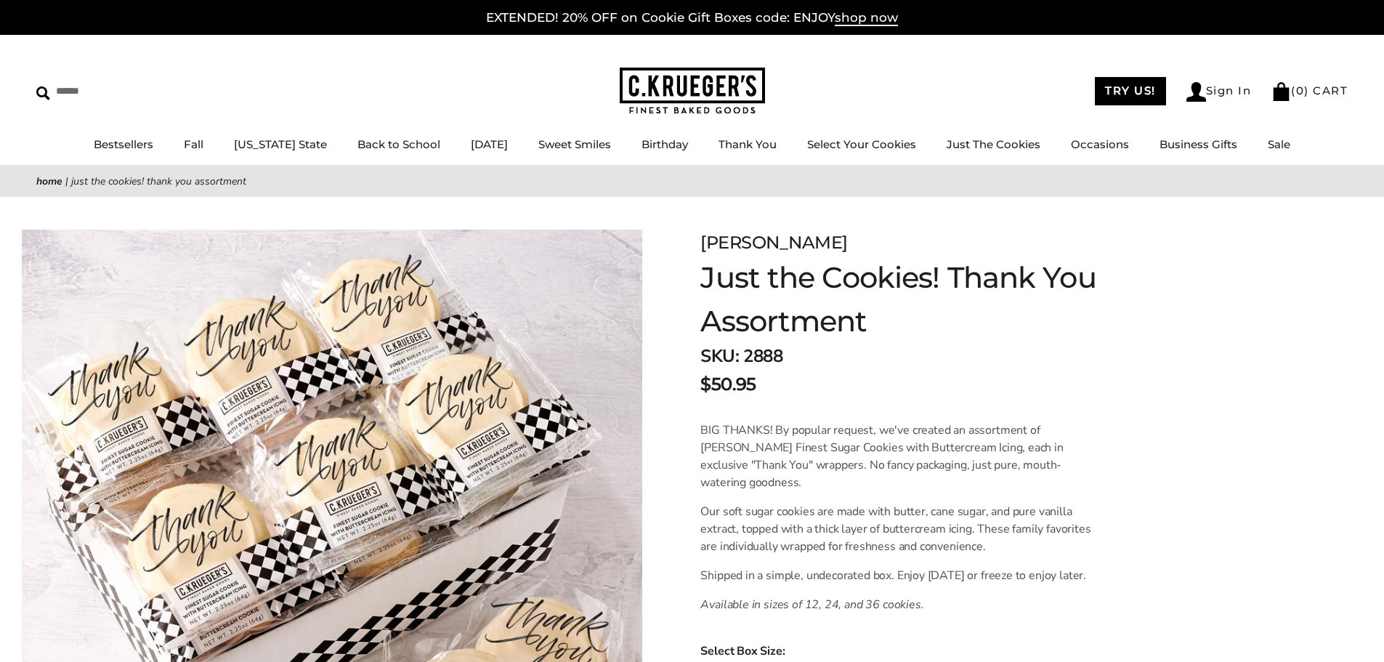 The image size is (1384, 662). Describe the element at coordinates (993, 144) in the screenshot. I see `a: Just The Cookies` at that location.